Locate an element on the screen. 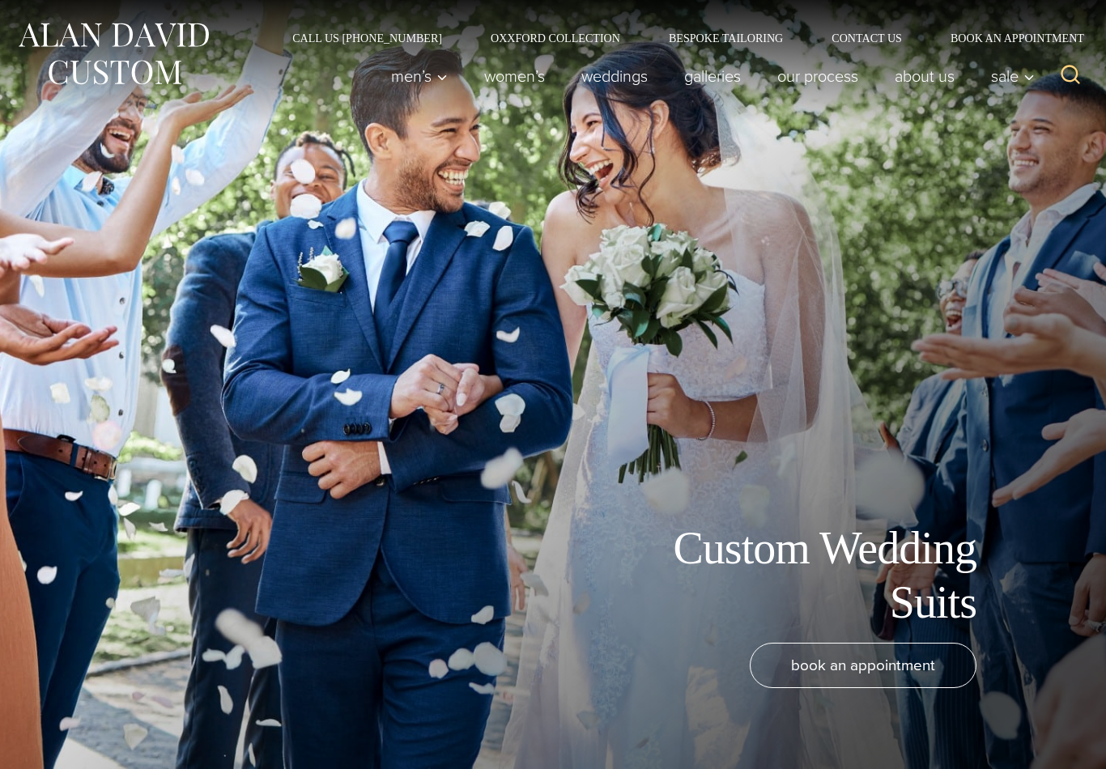 This screenshot has height=769, width=1106. a: Contact Us is located at coordinates (867, 38).